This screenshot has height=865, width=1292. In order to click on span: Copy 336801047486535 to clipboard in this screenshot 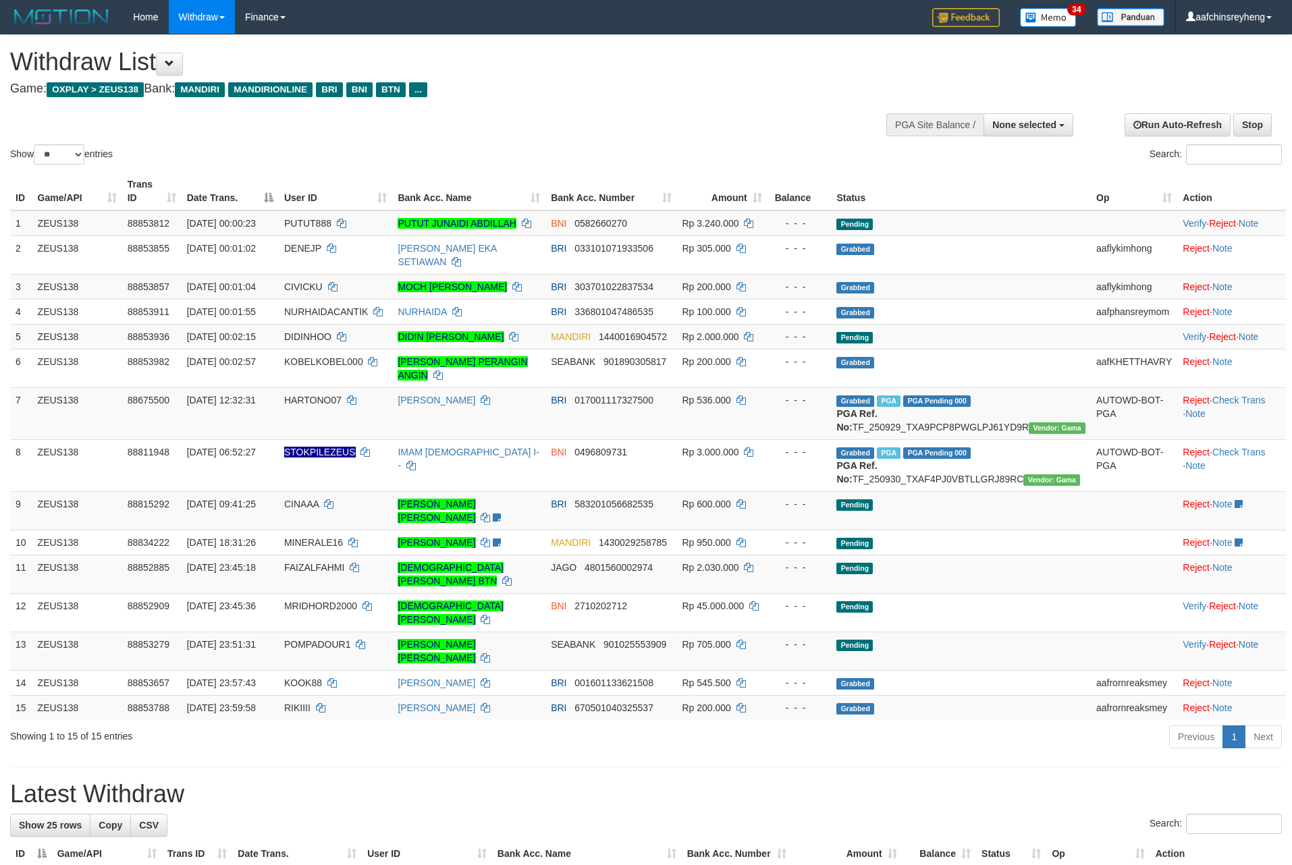, I will do `click(614, 312)`.